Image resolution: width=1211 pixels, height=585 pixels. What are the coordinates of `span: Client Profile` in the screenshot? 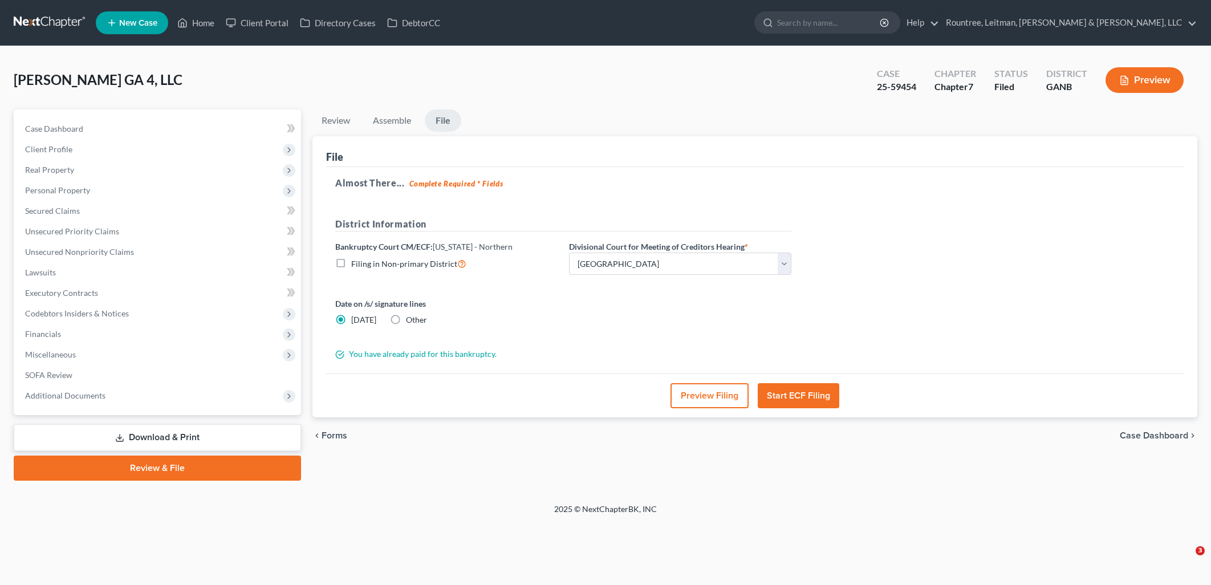 It's located at (48, 149).